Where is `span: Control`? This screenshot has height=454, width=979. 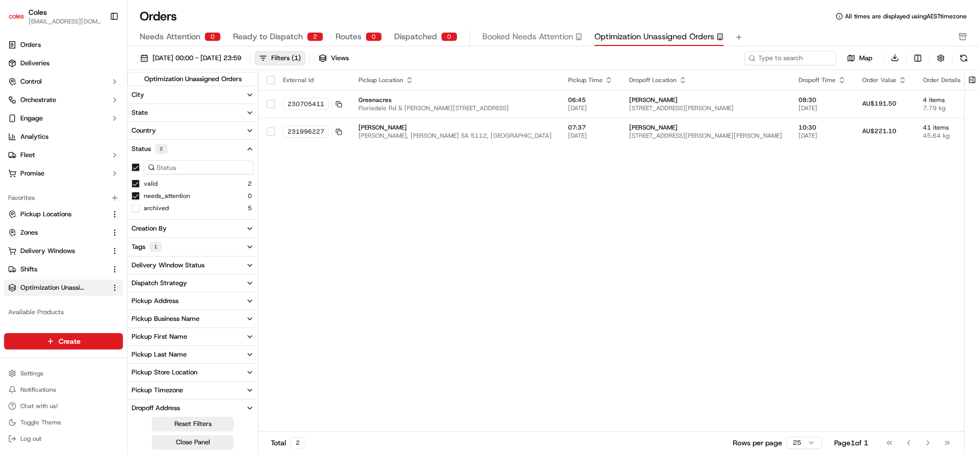
span: Control is located at coordinates (31, 82).